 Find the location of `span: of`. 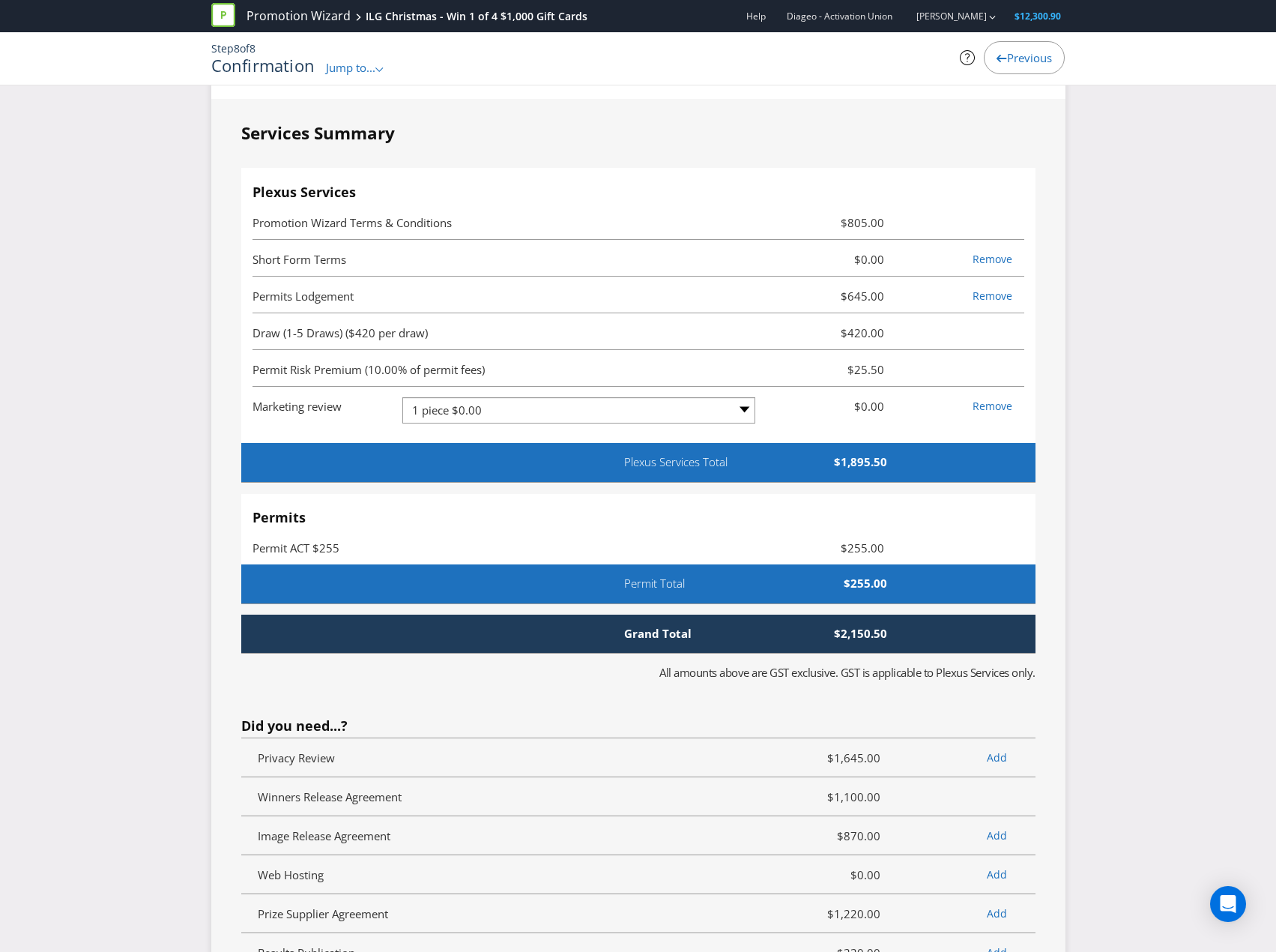

span: of is located at coordinates (244, 48).